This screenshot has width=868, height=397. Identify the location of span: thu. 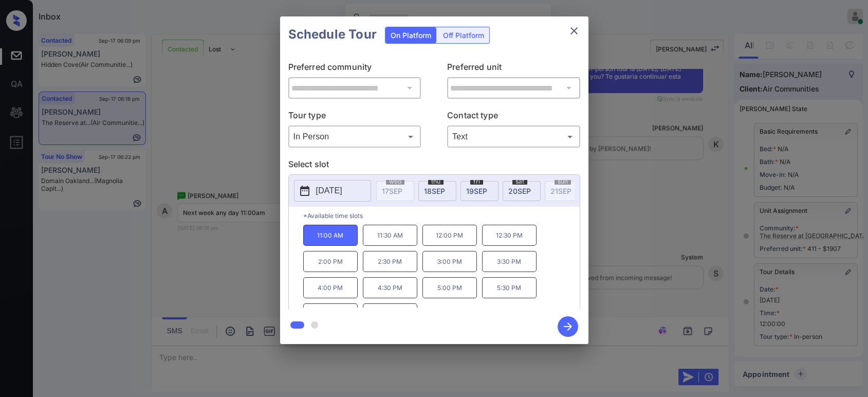
(436, 181).